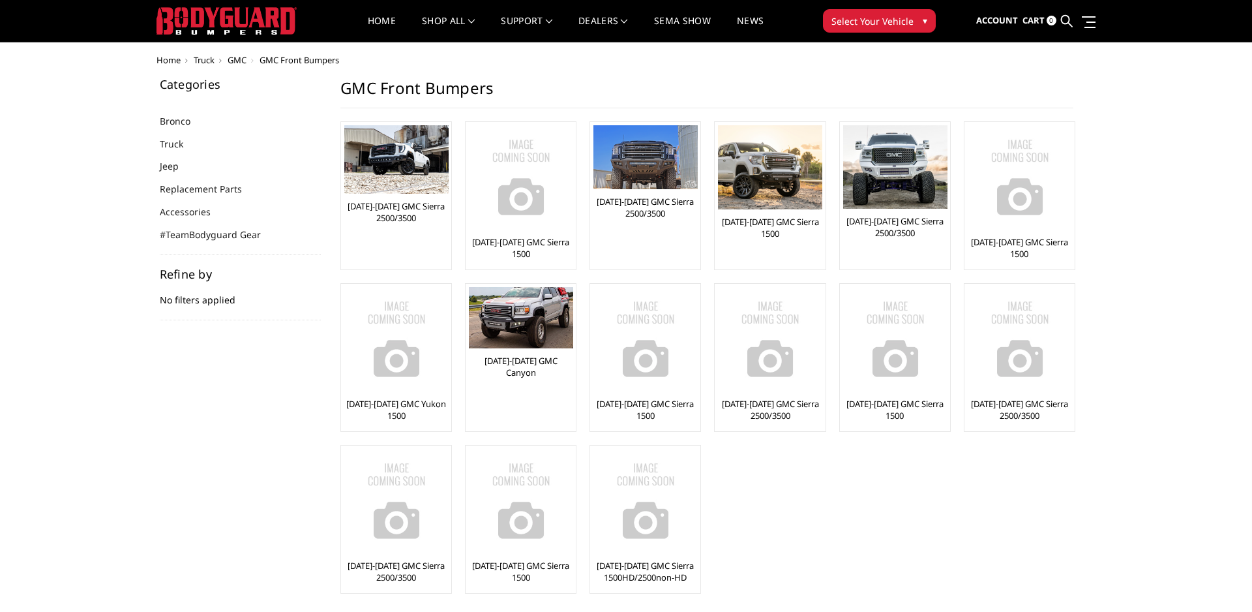 This screenshot has width=1252, height=612. I want to click on div: No filters applied, so click(241, 294).